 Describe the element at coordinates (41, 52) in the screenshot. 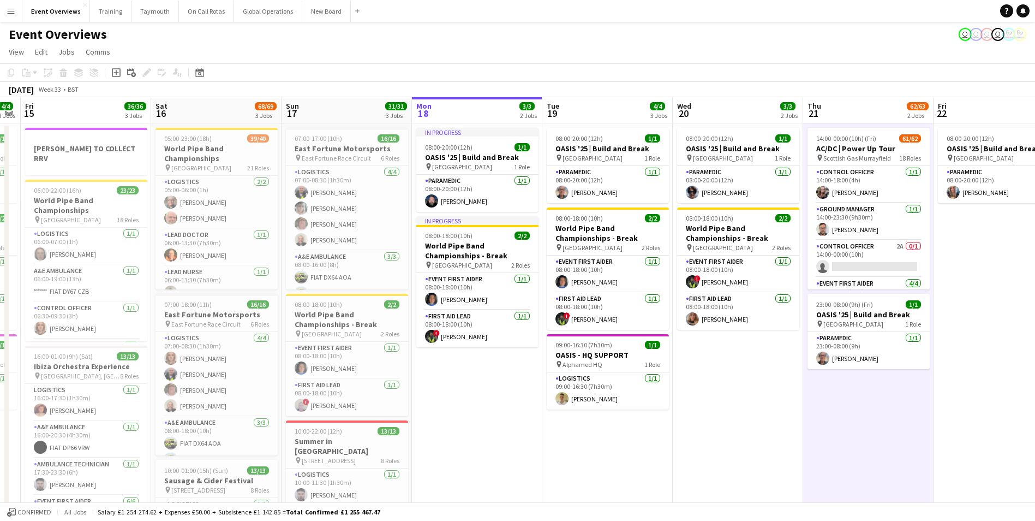

I see `span: Edit` at that location.